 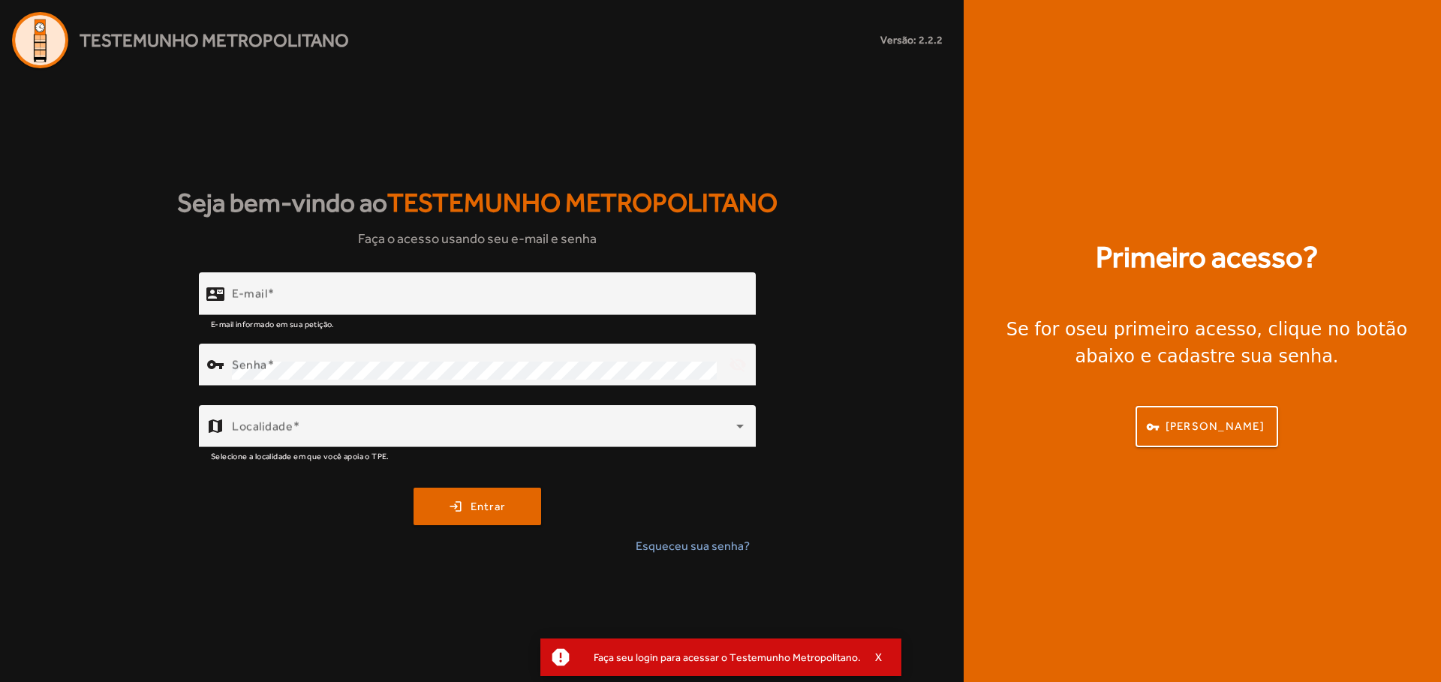 I want to click on mat-label: Senha, so click(x=249, y=365).